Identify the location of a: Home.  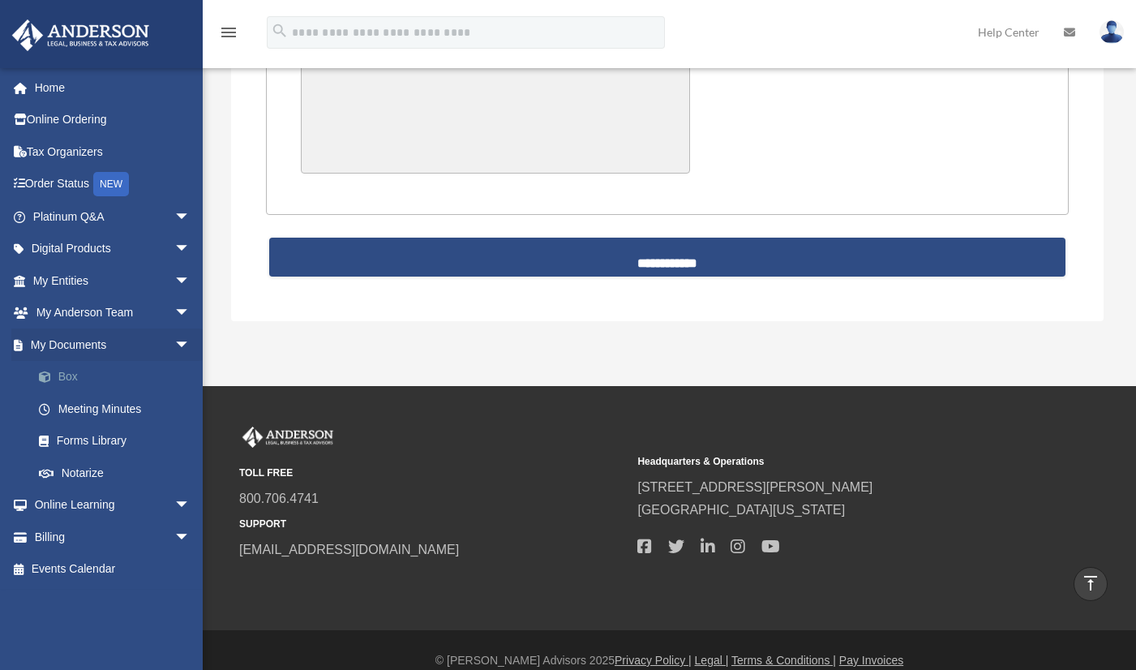
(113, 88).